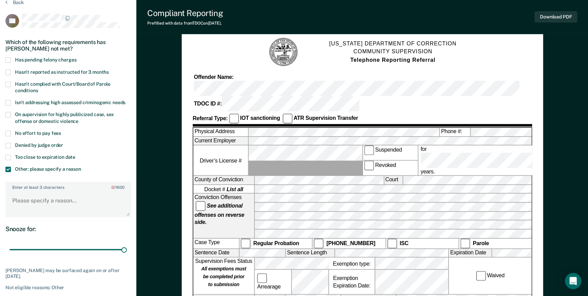 This screenshot has height=296, width=588. What do you see at coordinates (573, 281) in the screenshot?
I see `div: Open Intercom Messenger` at bounding box center [573, 281].